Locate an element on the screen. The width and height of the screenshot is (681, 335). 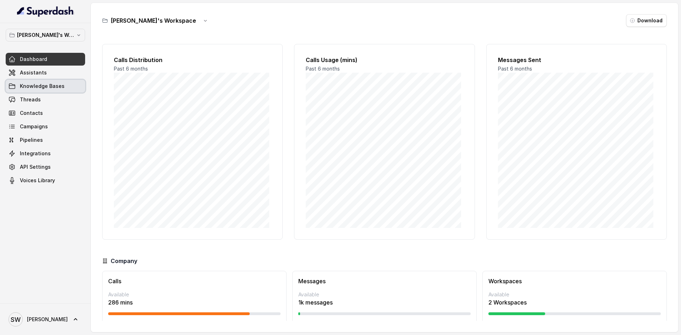
p: 286 mins is located at coordinates (194, 303).